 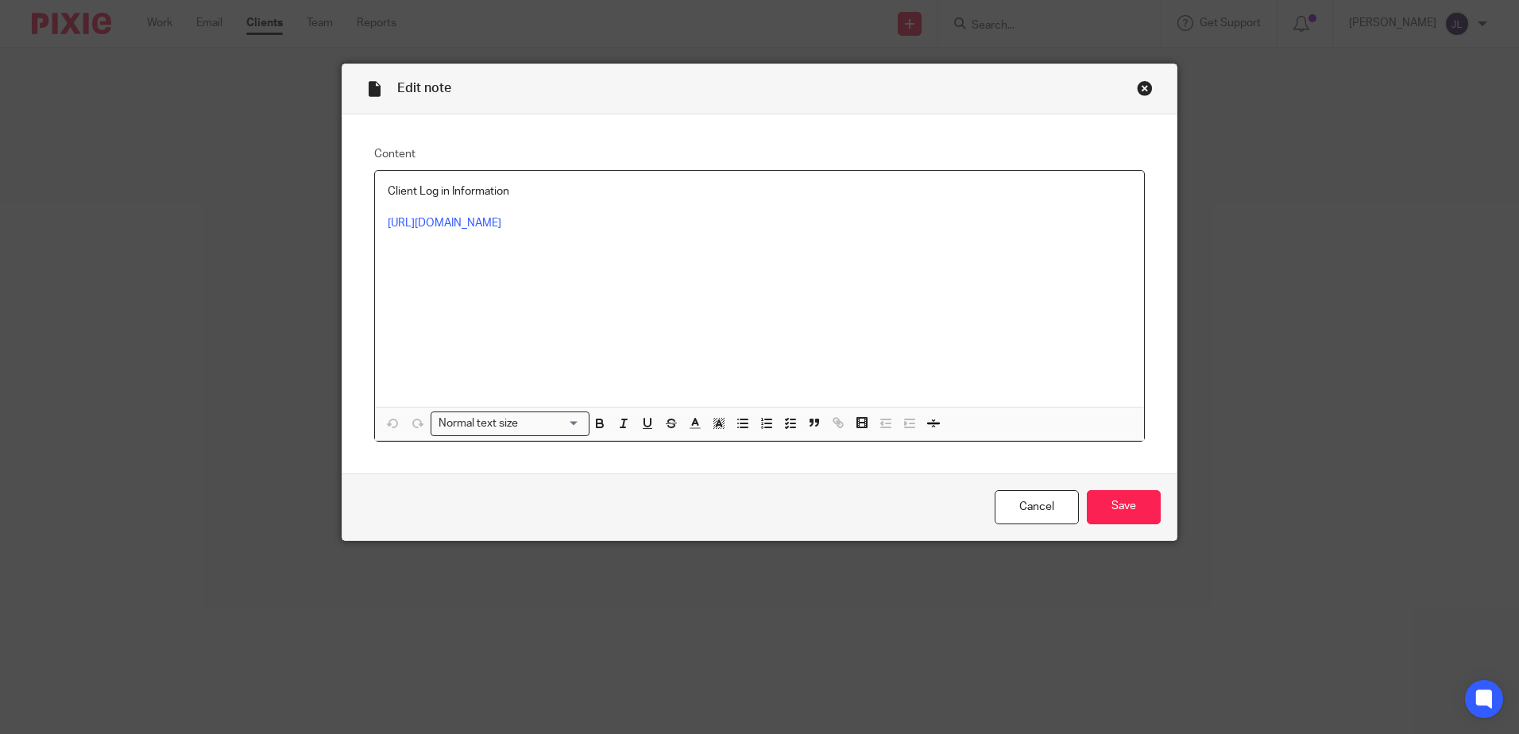 What do you see at coordinates (510, 424) in the screenshot?
I see `div: Search for option` at bounding box center [510, 424].